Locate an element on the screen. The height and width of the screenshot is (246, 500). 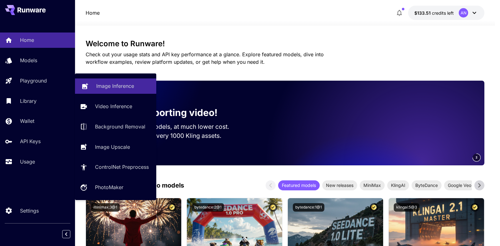
p: Image Inference is located at coordinates (115, 86).